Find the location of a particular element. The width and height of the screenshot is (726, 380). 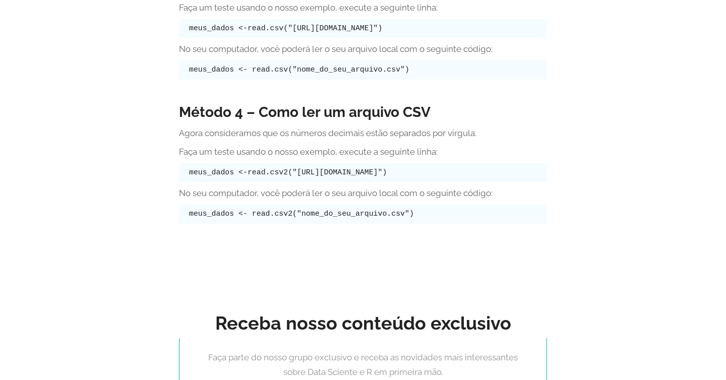

p: Agora consideramos que os números decimais estão separados por vírgula. is located at coordinates (363, 133).